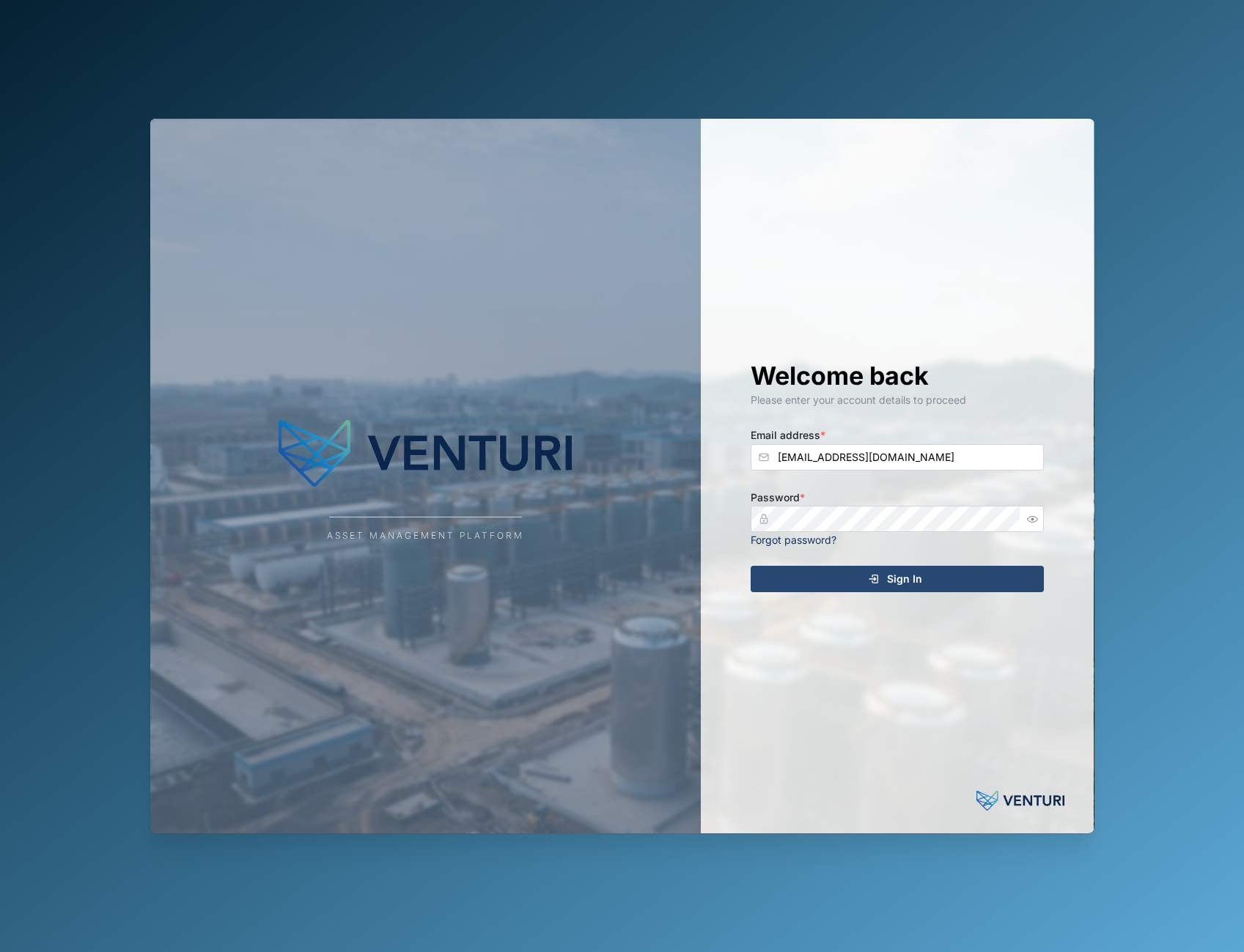 Image resolution: width=1244 pixels, height=952 pixels. I want to click on label: Email address, so click(787, 435).